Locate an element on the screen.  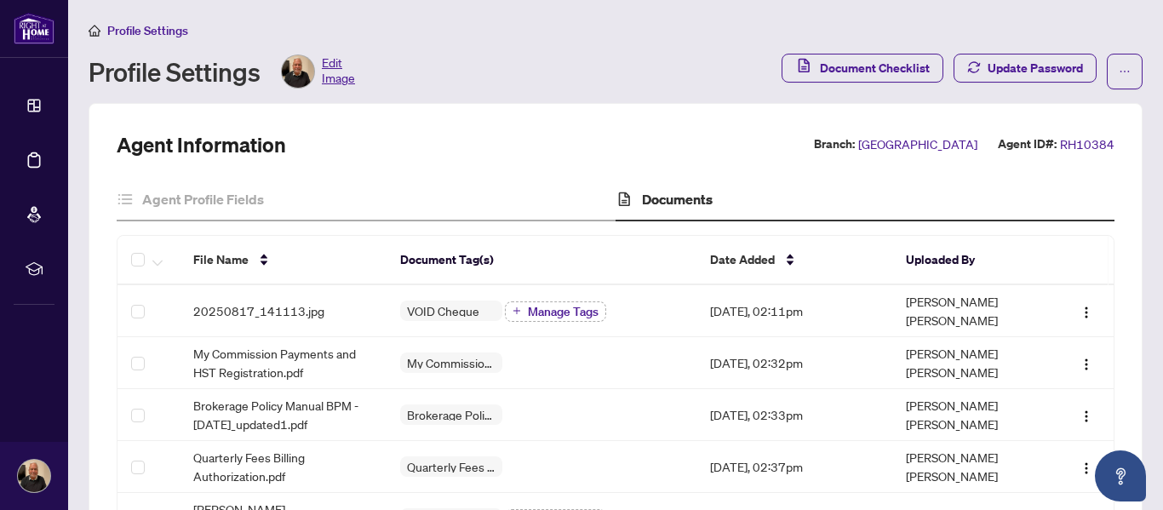
span: VOID Cheque is located at coordinates (443, 311).